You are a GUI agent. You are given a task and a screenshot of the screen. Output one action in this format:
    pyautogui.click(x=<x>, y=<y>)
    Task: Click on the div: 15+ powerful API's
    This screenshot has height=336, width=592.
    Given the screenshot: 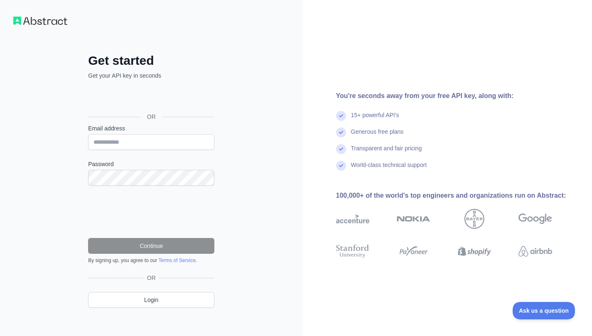 What is the action you would take?
    pyautogui.click(x=375, y=119)
    